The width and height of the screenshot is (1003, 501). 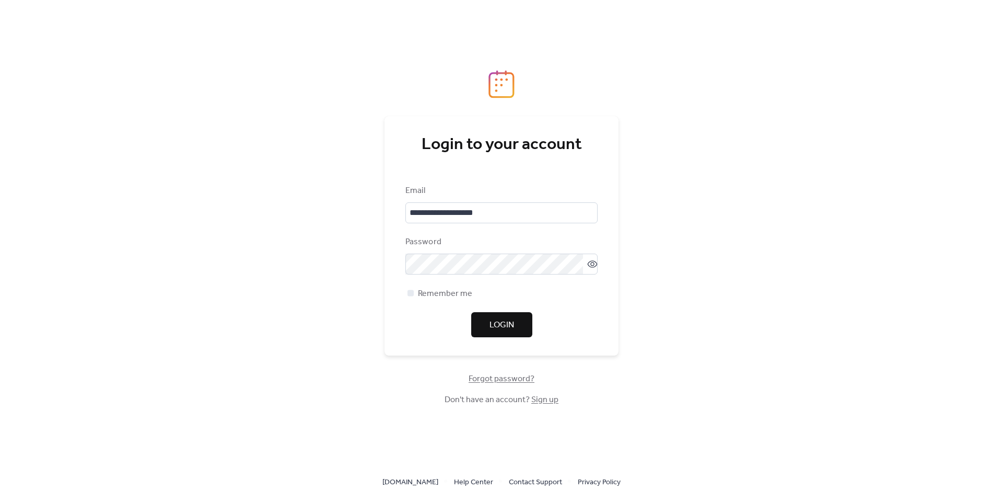 I want to click on span: Contact Support, so click(x=536, y=482).